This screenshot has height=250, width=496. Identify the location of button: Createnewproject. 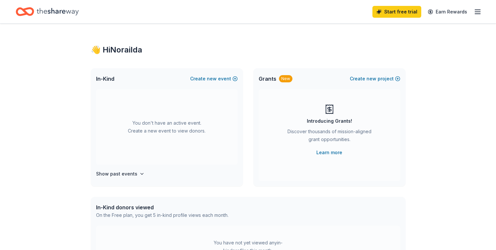
(375, 79).